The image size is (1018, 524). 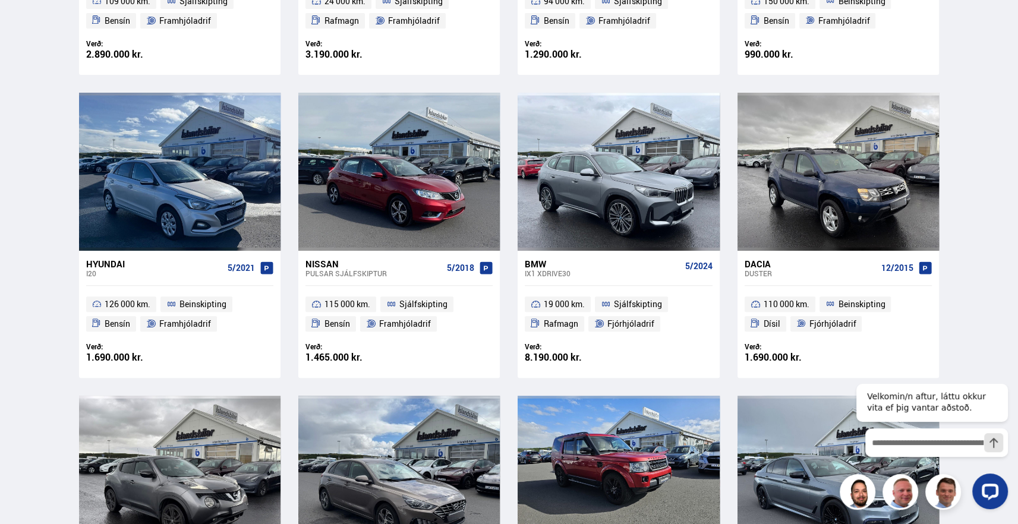 I want to click on div: Dacia, so click(x=810, y=264).